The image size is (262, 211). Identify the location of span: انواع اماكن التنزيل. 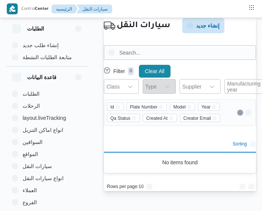
(43, 130).